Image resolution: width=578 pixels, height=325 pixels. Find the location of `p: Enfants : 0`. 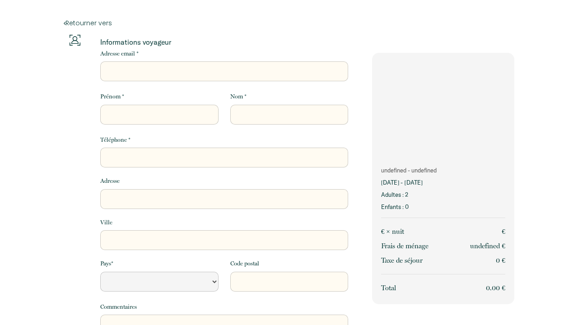

p: Enfants : 0 is located at coordinates (443, 207).